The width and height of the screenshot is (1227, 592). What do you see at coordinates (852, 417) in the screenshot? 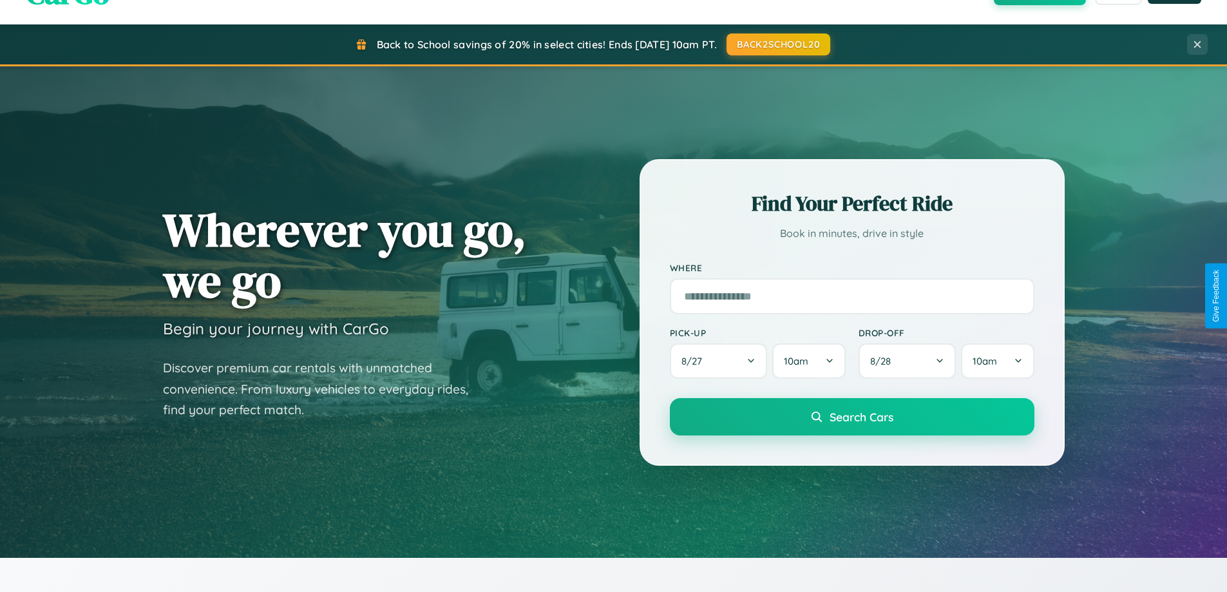
I see `button: Search Cars` at bounding box center [852, 417].